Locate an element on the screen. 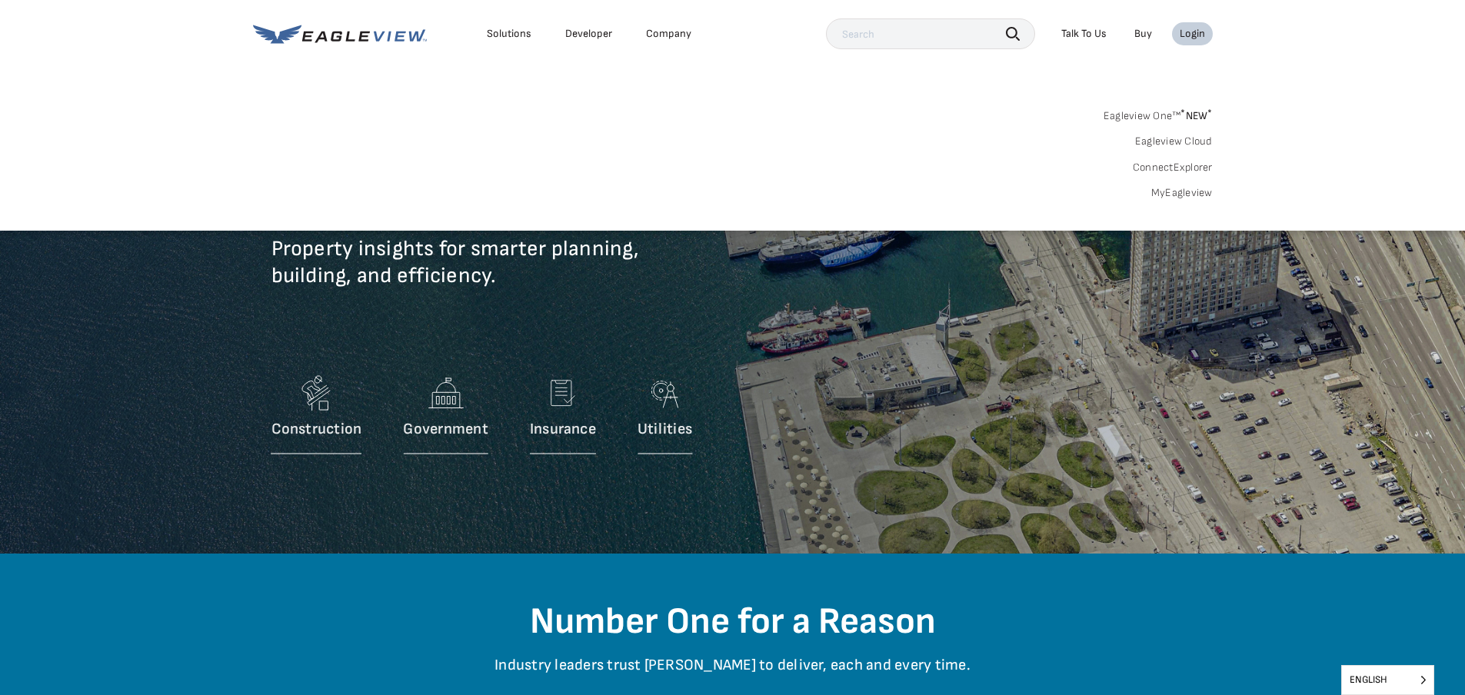 This screenshot has width=1465, height=695. a: ConnectExplorer is located at coordinates (1173, 168).